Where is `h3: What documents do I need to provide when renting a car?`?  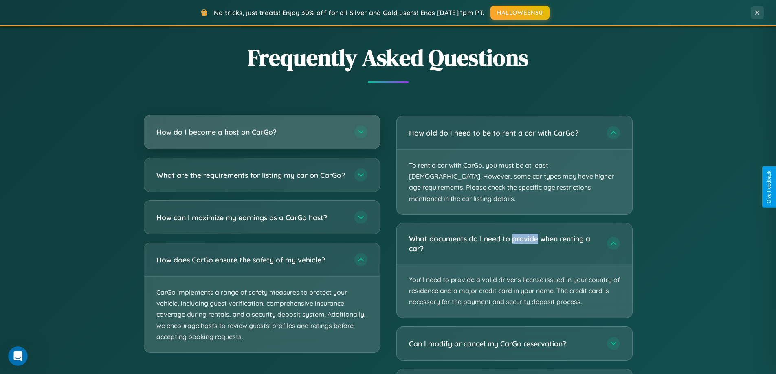 h3: What documents do I need to provide when renting a car? is located at coordinates (504, 244).